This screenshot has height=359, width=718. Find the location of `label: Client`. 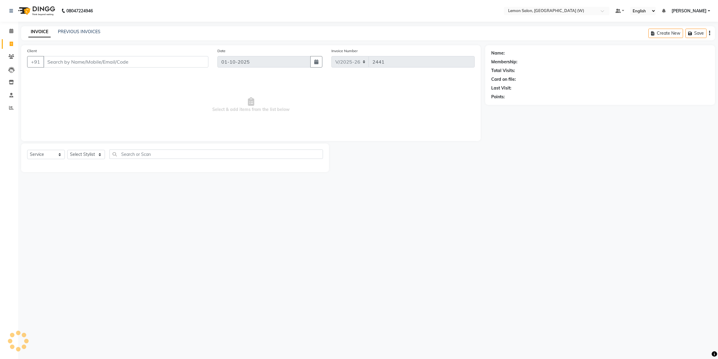

label: Client is located at coordinates (32, 51).